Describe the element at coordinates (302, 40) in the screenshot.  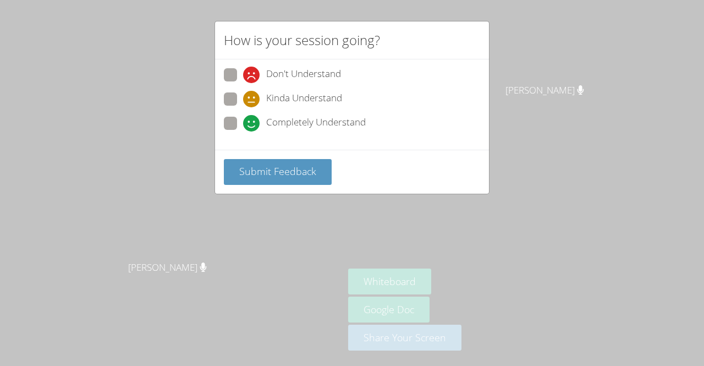
I see `h2: How is your session going?` at that location.